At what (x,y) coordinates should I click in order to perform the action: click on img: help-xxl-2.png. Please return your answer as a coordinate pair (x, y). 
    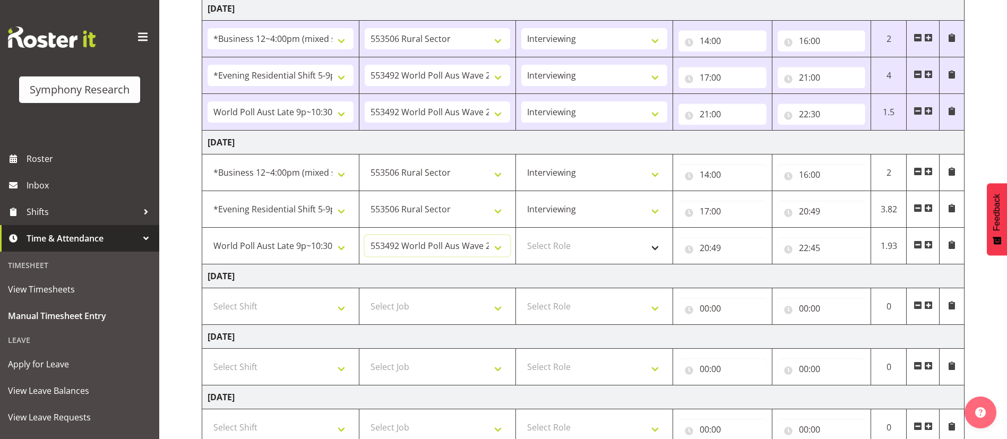
    Looking at the image, I should click on (981, 412).